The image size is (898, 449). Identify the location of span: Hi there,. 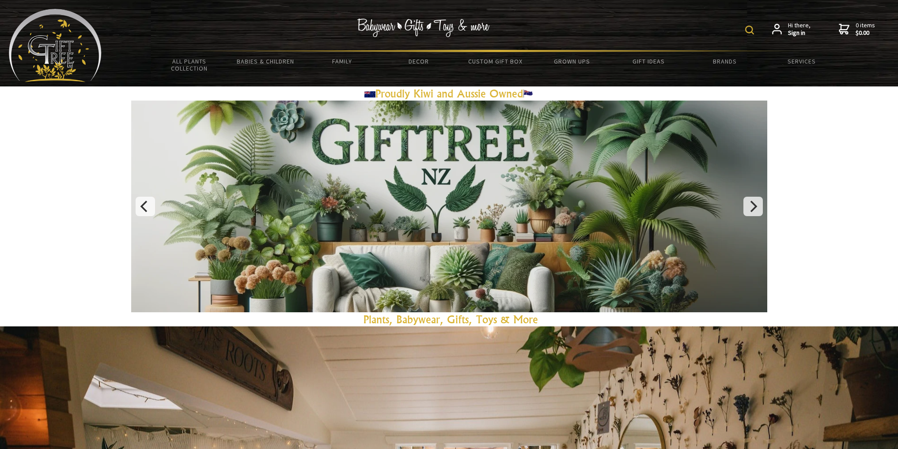
(799, 29).